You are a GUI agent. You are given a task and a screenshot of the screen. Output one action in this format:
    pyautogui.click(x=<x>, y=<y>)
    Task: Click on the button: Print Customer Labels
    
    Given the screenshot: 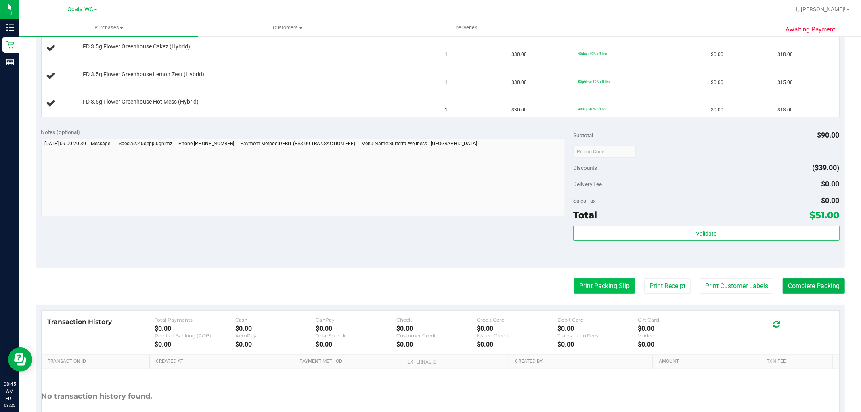 What is the action you would take?
    pyautogui.click(x=737, y=286)
    